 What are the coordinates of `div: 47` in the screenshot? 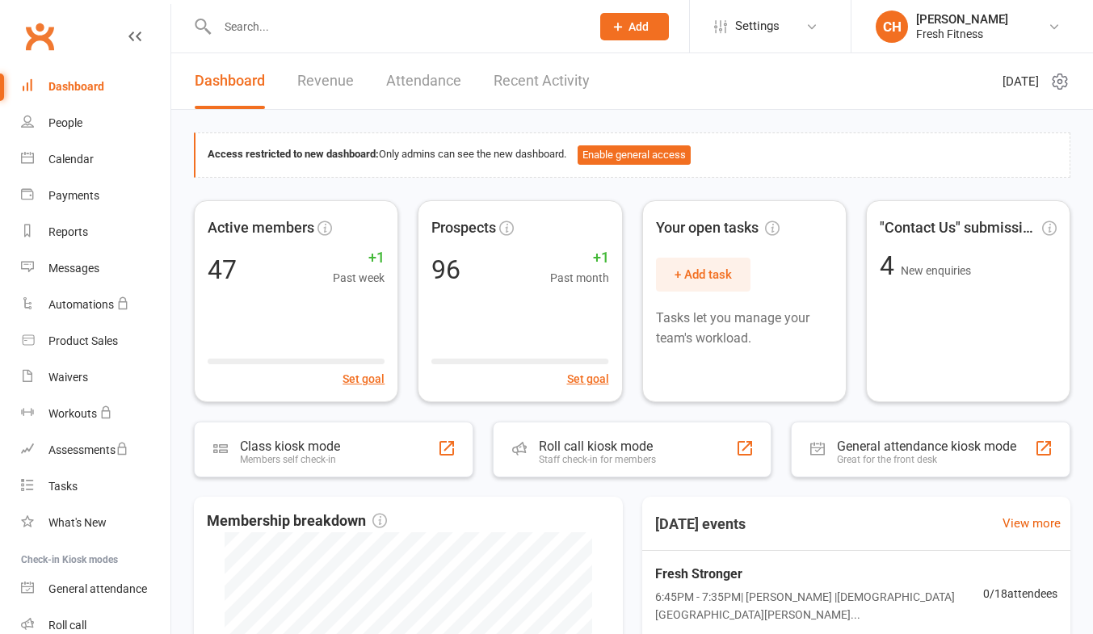 It's located at (222, 270).